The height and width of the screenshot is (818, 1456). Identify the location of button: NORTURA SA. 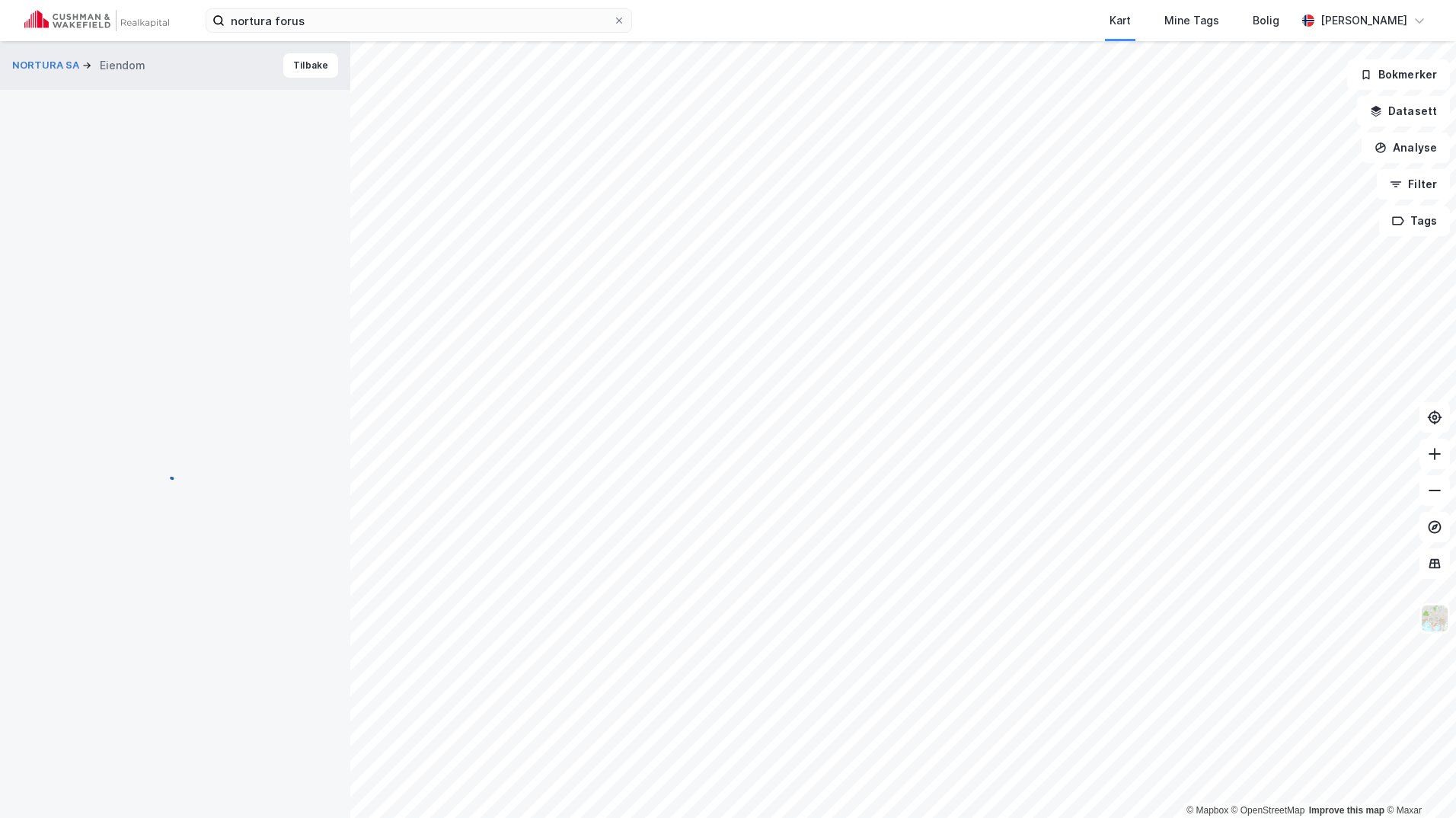
(47, 66).